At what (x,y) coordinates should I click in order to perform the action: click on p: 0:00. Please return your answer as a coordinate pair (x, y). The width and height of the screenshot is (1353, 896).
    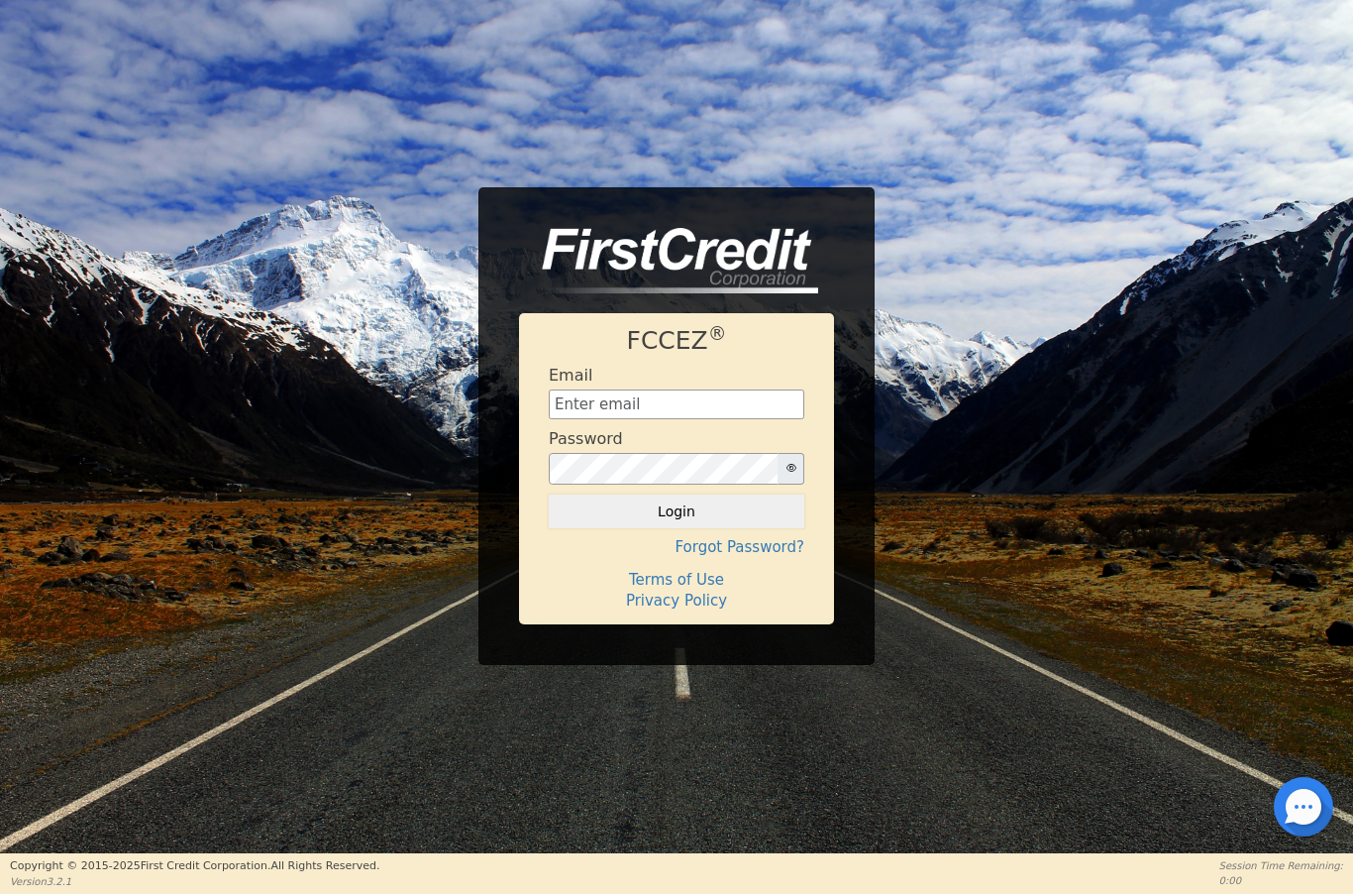
    Looking at the image, I should click on (1281, 880).